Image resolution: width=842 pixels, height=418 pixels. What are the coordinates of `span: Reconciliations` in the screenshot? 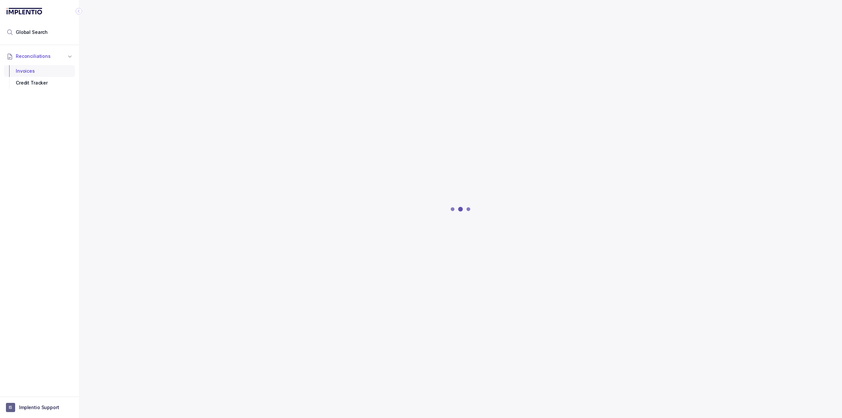 It's located at (33, 56).